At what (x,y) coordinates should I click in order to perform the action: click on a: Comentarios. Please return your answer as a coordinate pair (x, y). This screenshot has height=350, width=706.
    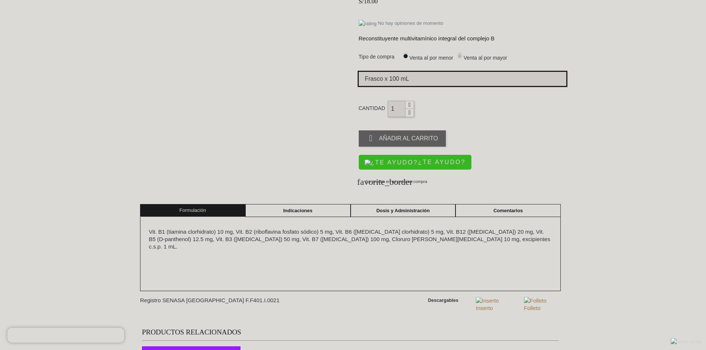
    Looking at the image, I should click on (508, 210).